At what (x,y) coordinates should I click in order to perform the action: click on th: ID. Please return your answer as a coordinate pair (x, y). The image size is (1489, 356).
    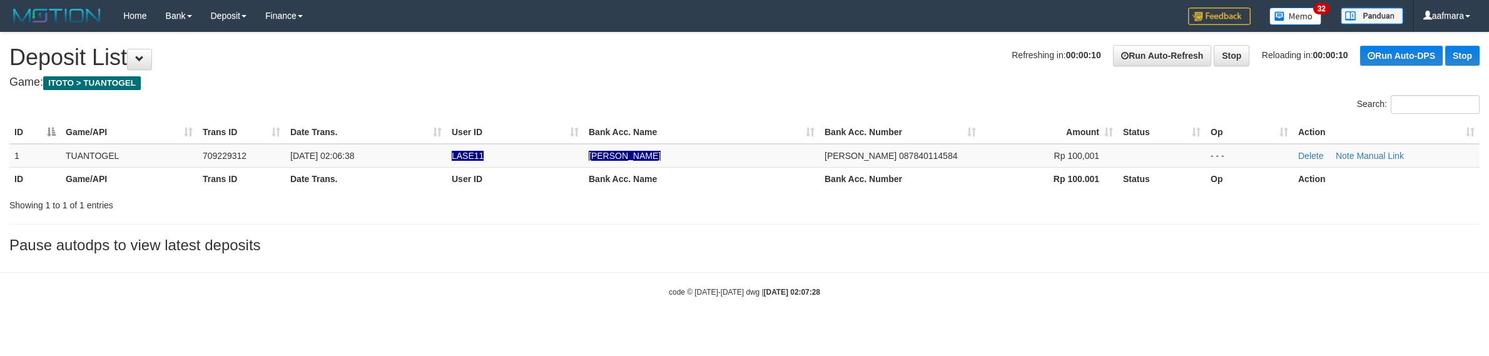
    Looking at the image, I should click on (35, 178).